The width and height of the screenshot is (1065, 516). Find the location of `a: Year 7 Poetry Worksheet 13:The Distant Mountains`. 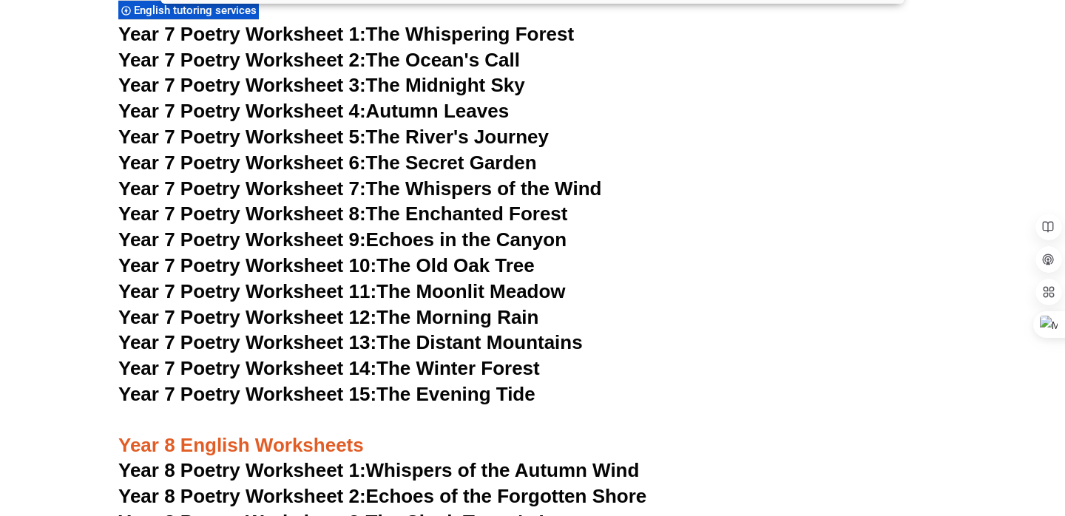

a: Year 7 Poetry Worksheet 13:The Distant Mountains is located at coordinates (350, 342).